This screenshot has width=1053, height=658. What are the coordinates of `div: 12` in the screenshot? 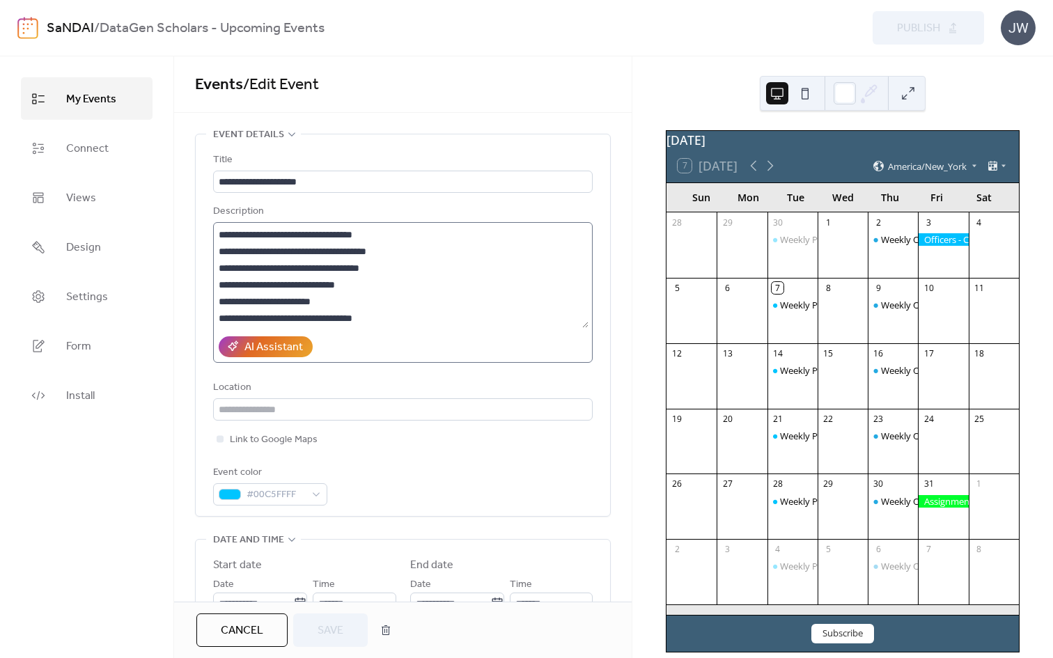 It's located at (677, 353).